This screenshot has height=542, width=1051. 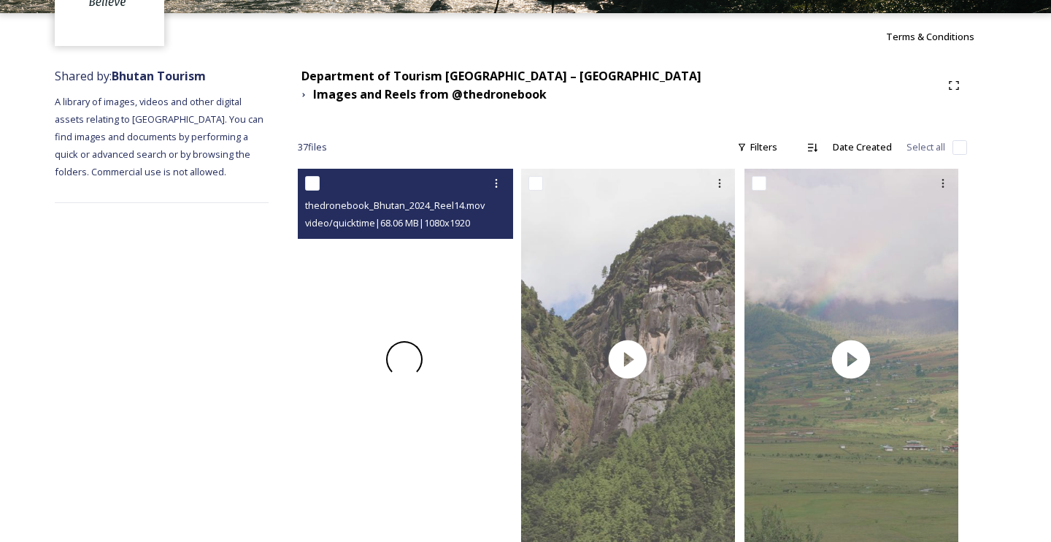 I want to click on span: Select all, so click(x=926, y=147).